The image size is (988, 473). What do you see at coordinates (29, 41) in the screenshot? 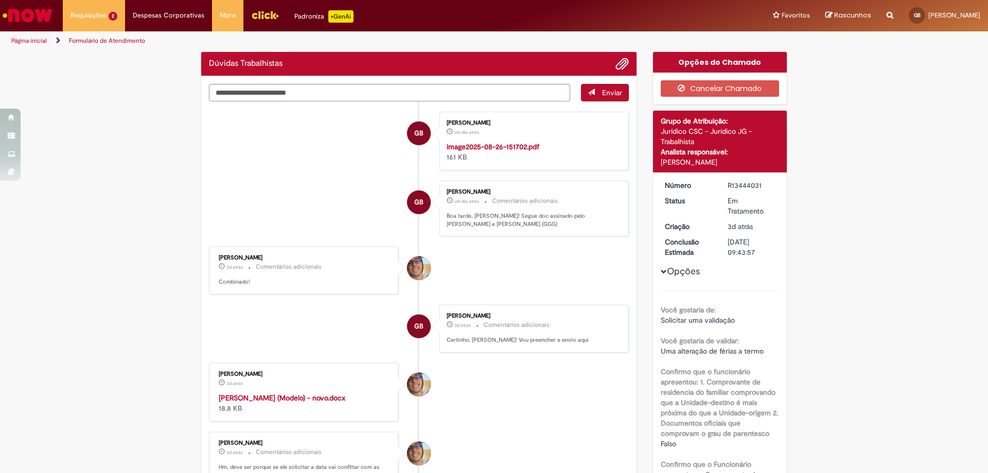
I see `a: Página inicial` at bounding box center [29, 41].